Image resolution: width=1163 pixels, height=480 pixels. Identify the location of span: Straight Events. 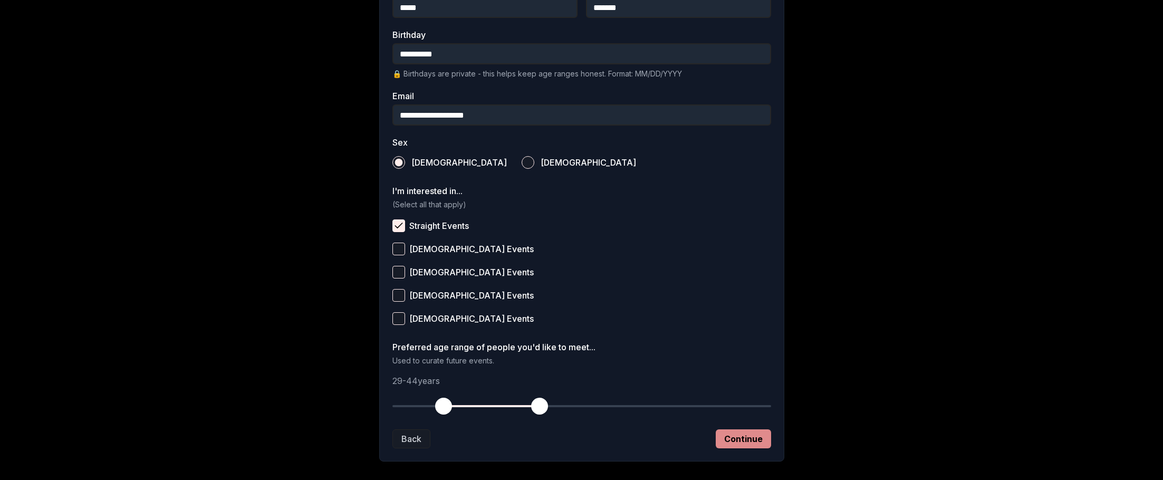
(439, 226).